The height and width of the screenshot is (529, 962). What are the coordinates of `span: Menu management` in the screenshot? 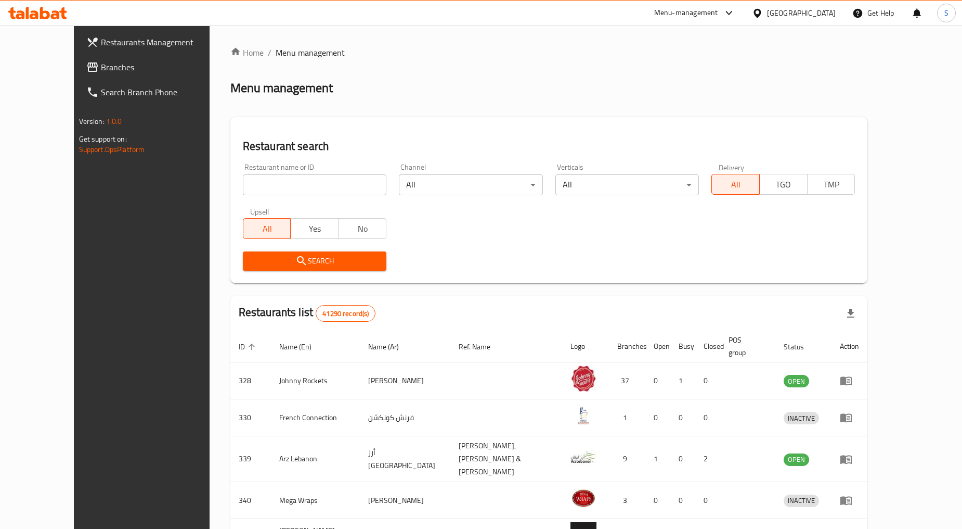 It's located at (310, 53).